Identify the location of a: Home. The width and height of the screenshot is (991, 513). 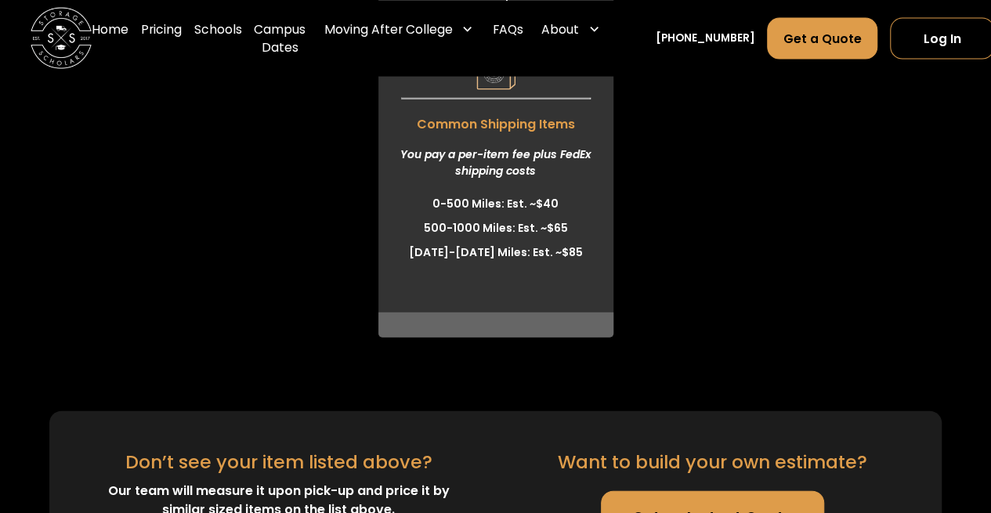
(110, 38).